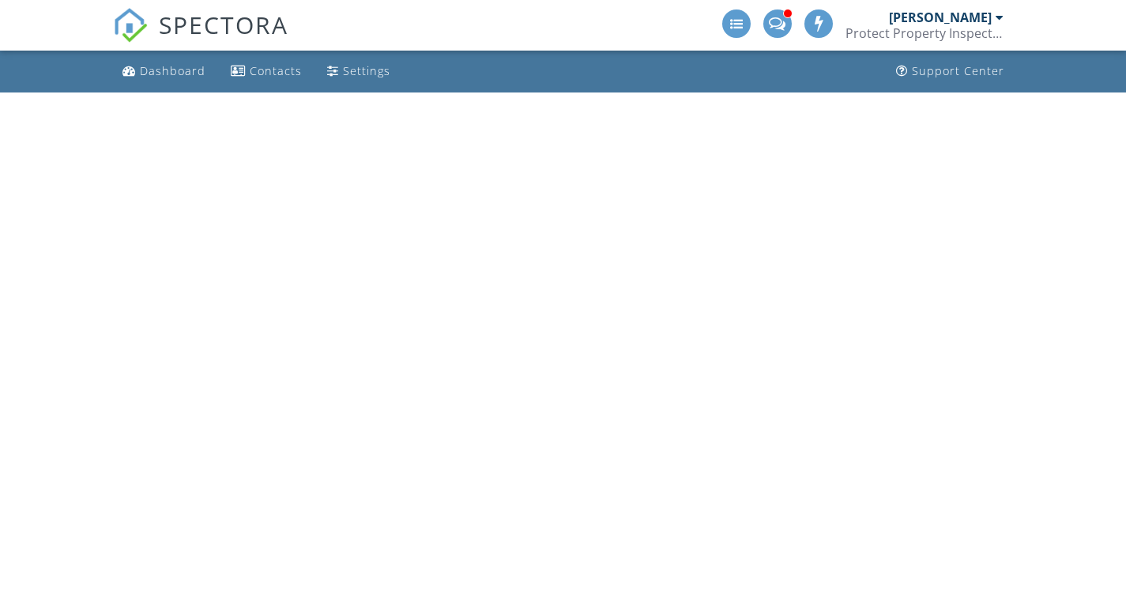  Describe the element at coordinates (266, 71) in the screenshot. I see `a: Contacts` at that location.